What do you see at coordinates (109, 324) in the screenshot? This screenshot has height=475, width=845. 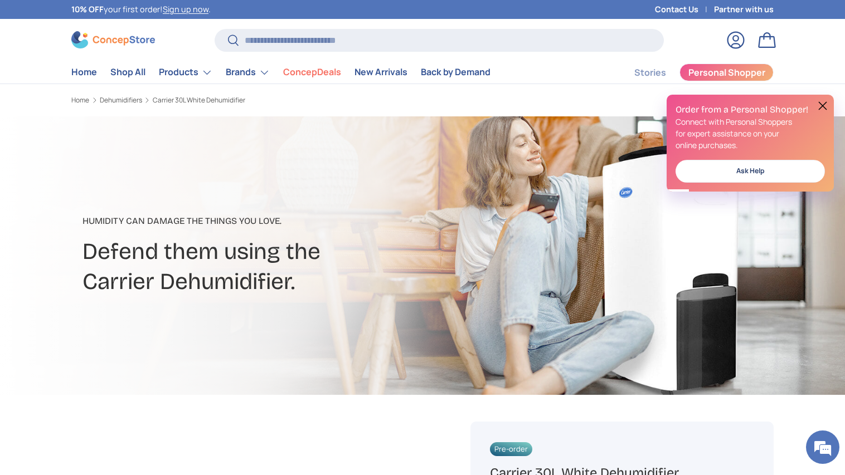 I see `textarea: Type your message and hit 'Enter'` at bounding box center [109, 324].